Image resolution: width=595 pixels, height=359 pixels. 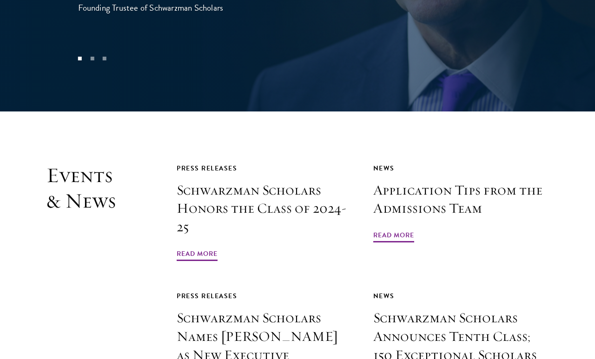 What do you see at coordinates (92, 59) in the screenshot?
I see `button: 2 of 3` at bounding box center [92, 59].